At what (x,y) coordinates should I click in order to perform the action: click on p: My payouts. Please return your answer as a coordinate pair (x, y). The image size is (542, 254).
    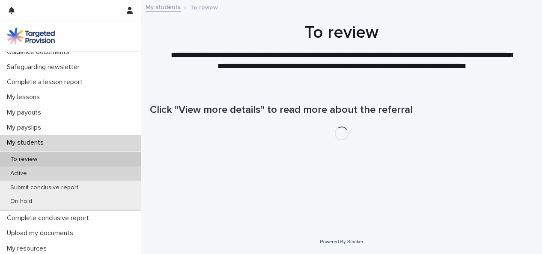
    Looking at the image, I should click on (26, 112).